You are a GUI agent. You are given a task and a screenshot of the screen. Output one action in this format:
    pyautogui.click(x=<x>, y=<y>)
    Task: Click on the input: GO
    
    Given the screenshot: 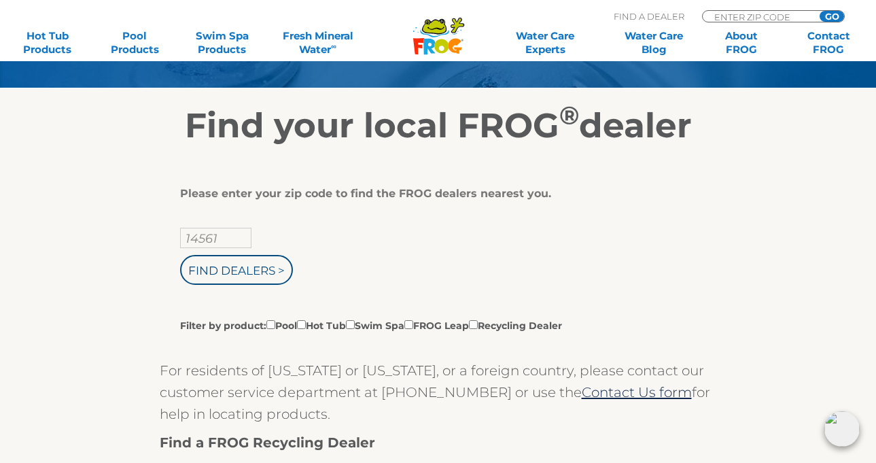 What is the action you would take?
    pyautogui.click(x=832, y=16)
    